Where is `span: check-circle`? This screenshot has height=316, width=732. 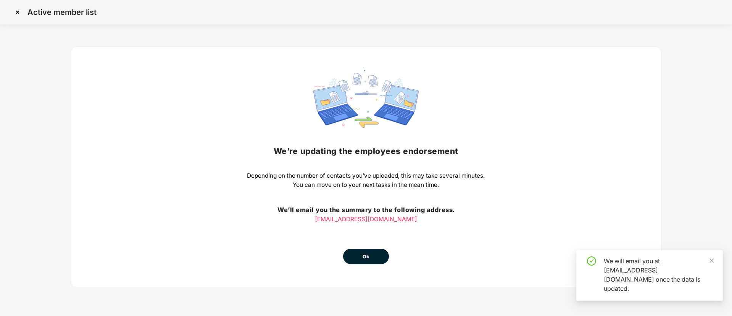
span: check-circle is located at coordinates (592, 261).